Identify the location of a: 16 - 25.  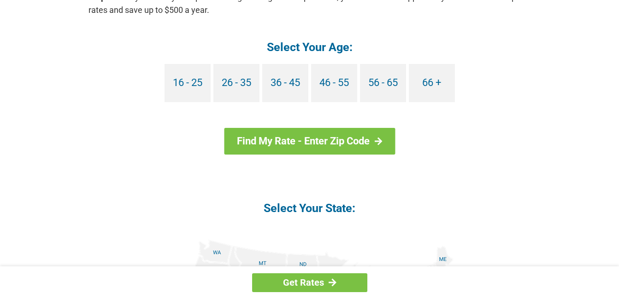
(188, 83).